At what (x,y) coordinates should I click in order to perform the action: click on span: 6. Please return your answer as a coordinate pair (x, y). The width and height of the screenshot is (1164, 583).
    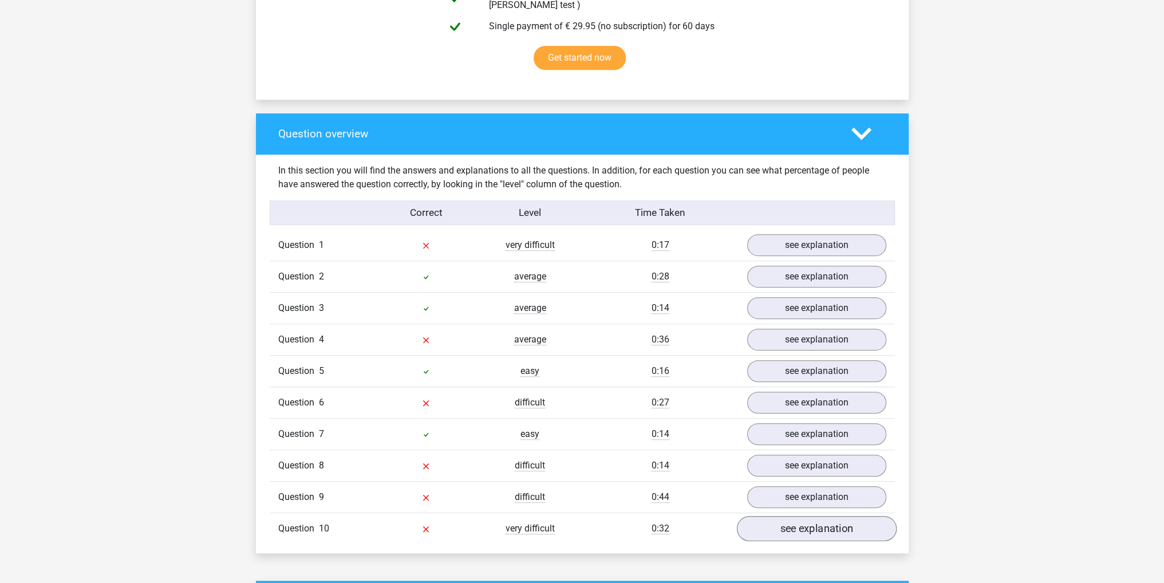
    Looking at the image, I should click on (321, 402).